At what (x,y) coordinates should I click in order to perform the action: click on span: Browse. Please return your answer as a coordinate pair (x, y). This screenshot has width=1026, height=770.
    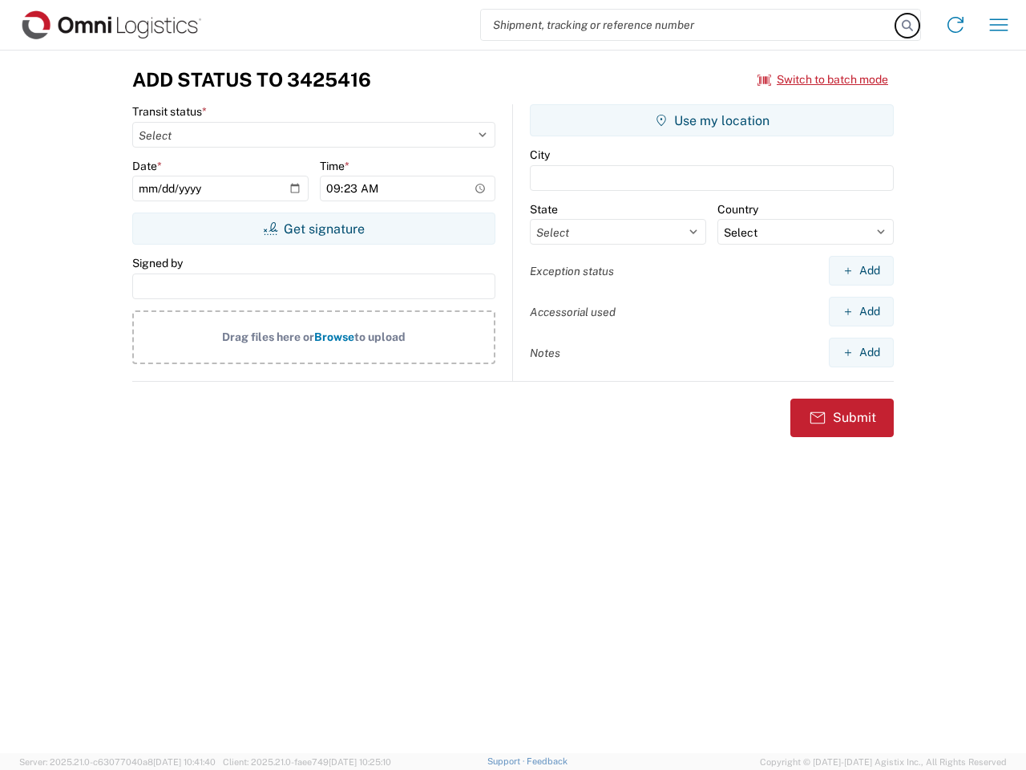
    Looking at the image, I should click on (334, 337).